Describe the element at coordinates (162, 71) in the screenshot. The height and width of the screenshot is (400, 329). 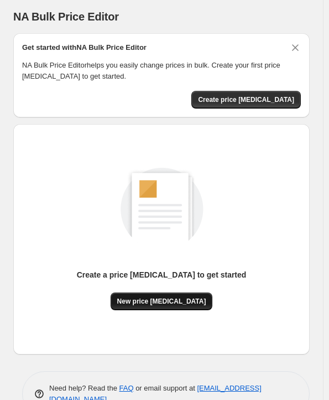
I see `p: NA Bulk Price Editor helps you easily change prices in bulk. Create your first price [MEDICAL_DAT...` at that location.